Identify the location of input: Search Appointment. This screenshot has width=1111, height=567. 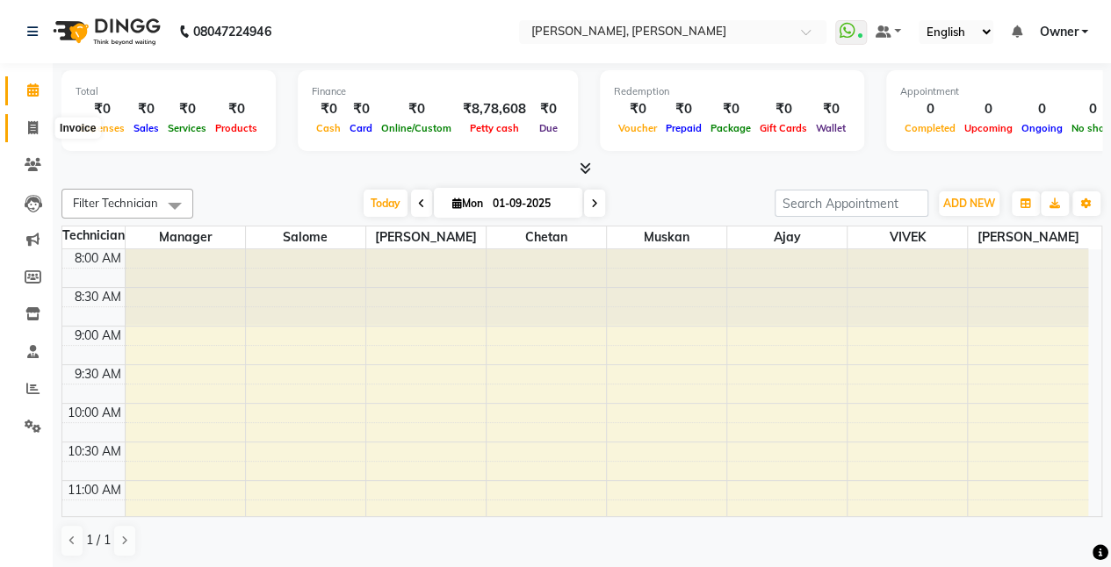
(851, 203).